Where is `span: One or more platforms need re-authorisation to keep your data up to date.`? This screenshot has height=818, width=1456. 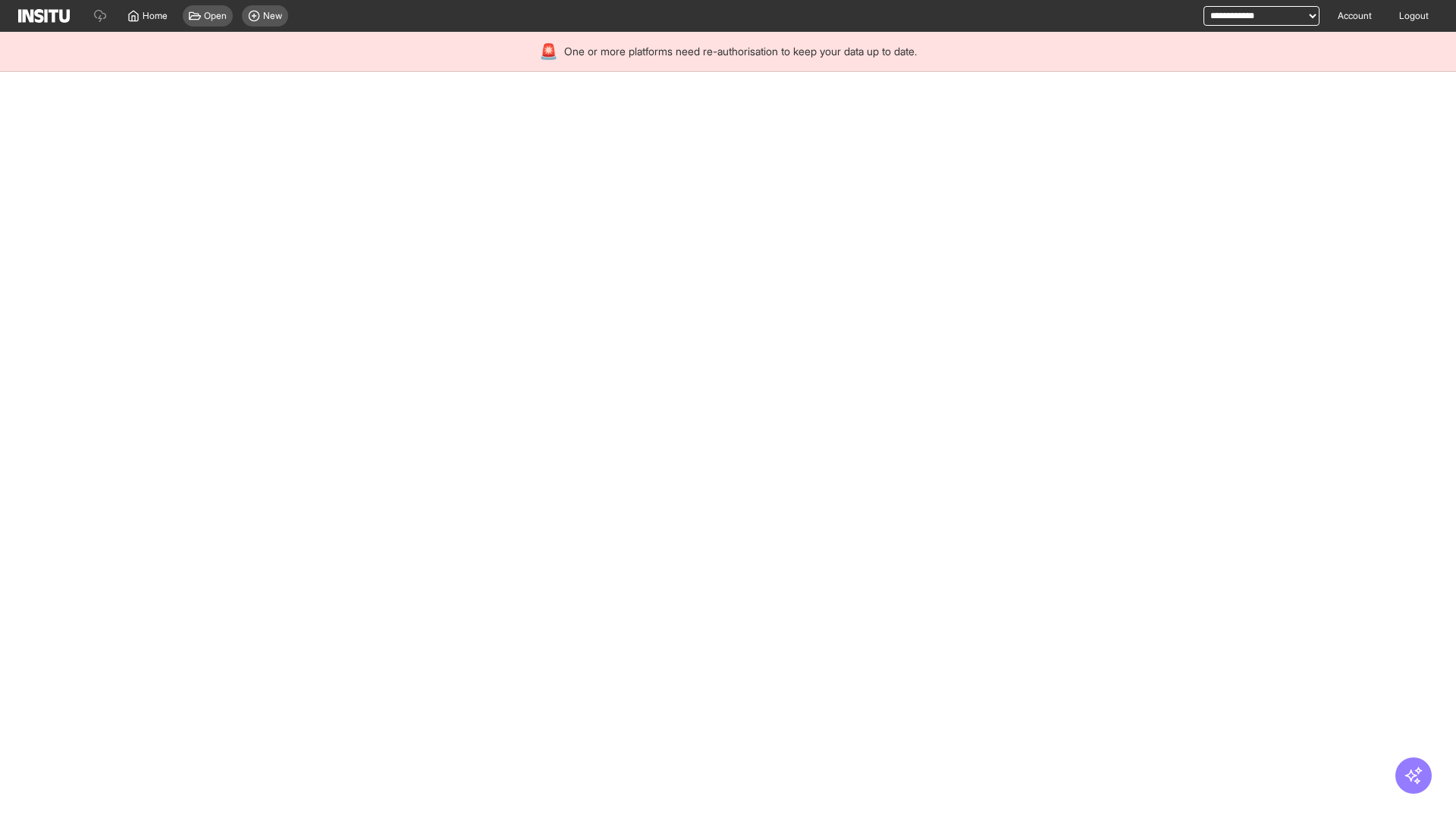 span: One or more platforms need re-authorisation to keep your data up to date. is located at coordinates (740, 51).